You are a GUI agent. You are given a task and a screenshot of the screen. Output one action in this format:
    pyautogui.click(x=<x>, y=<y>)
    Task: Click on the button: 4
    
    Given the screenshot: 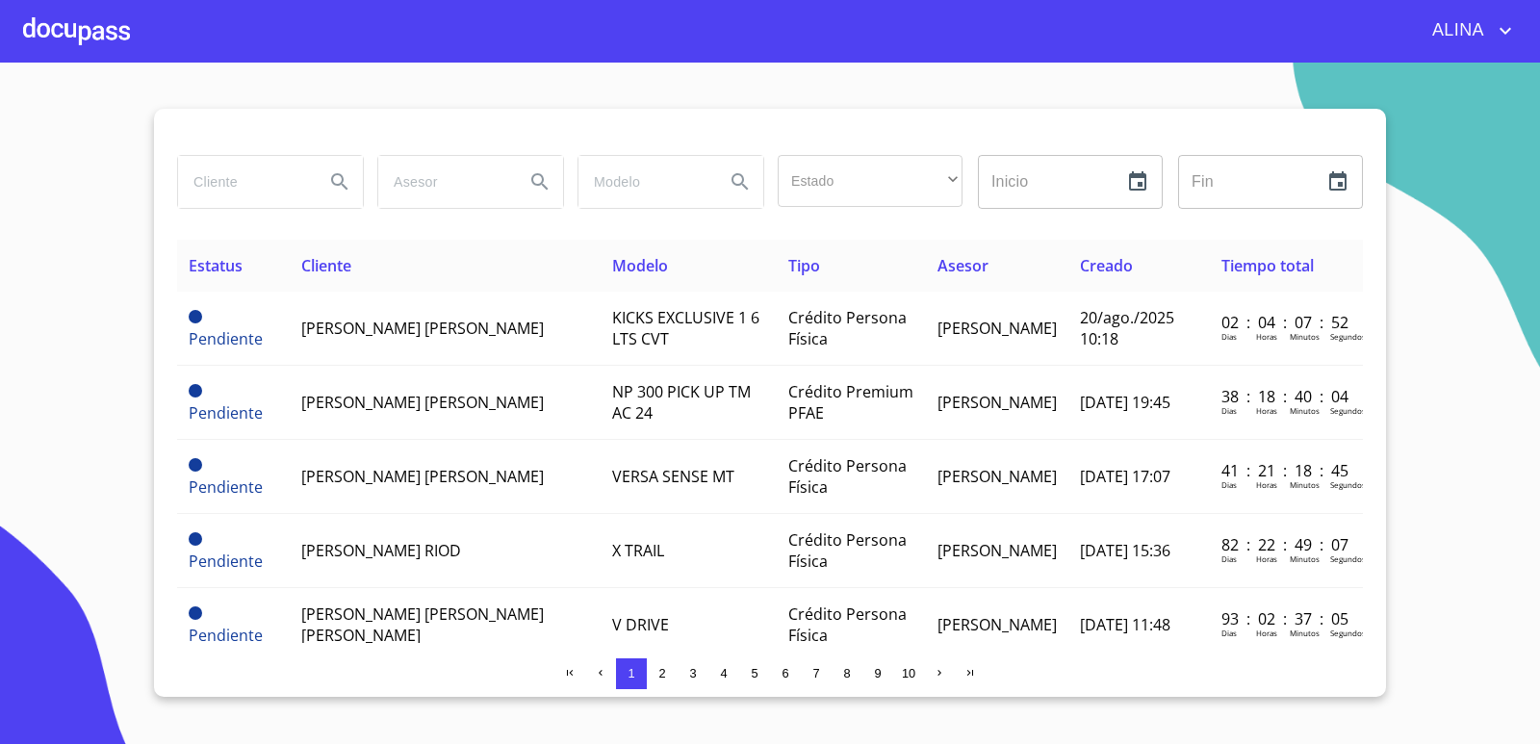 What is the action you would take?
    pyautogui.click(x=724, y=674)
    